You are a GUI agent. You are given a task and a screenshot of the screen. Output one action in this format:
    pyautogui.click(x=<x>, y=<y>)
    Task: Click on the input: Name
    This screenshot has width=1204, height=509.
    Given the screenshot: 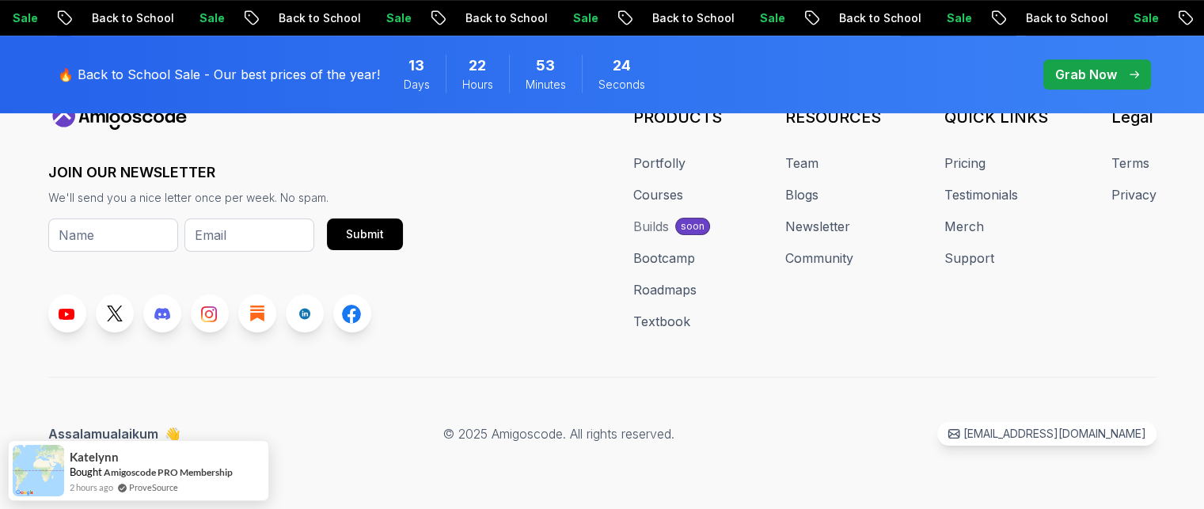 What is the action you would take?
    pyautogui.click(x=113, y=235)
    